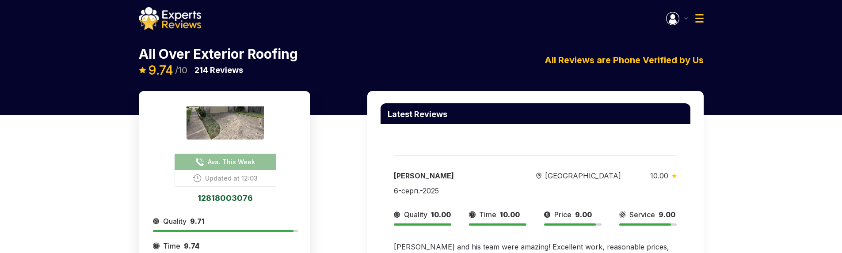  I want to click on span: /10, so click(181, 70).